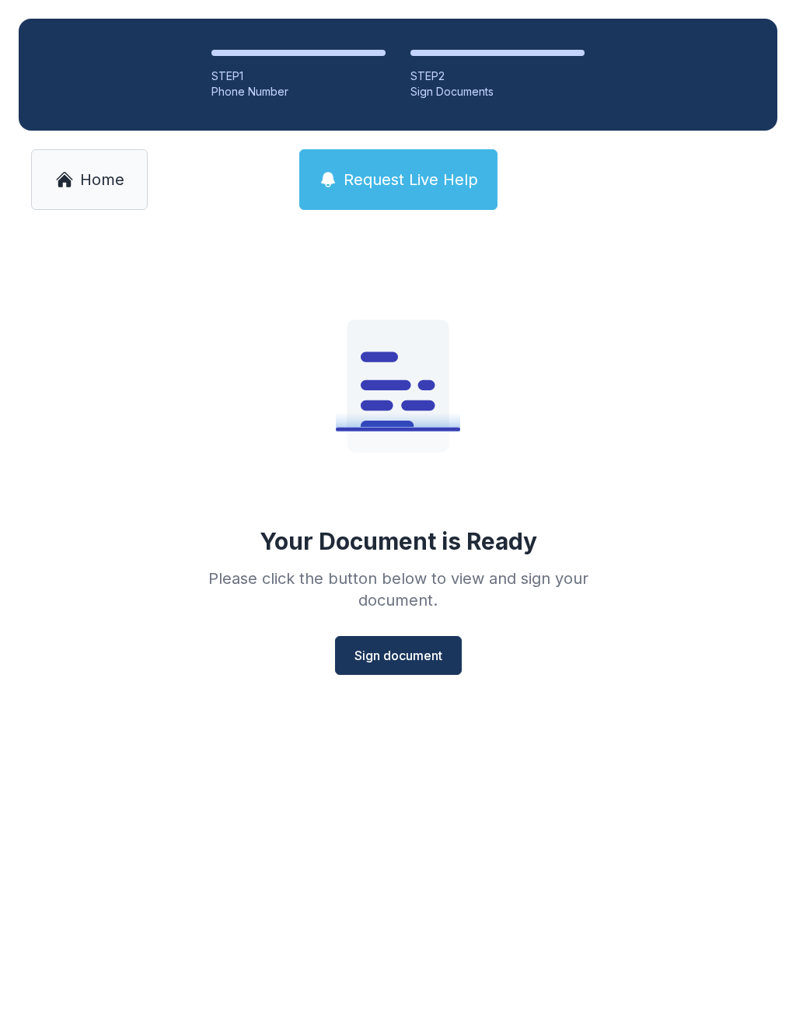  What do you see at coordinates (398, 656) in the screenshot?
I see `span: Sign document` at bounding box center [398, 656].